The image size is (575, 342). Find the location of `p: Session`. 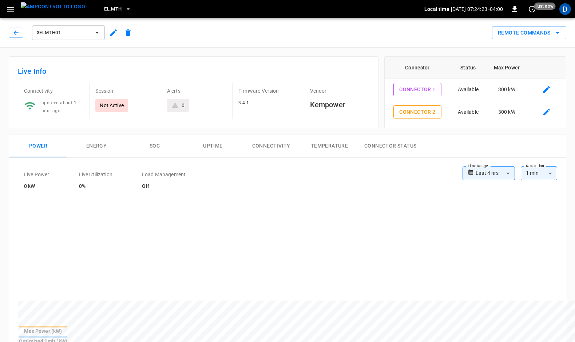

p: Session is located at coordinates (125, 91).